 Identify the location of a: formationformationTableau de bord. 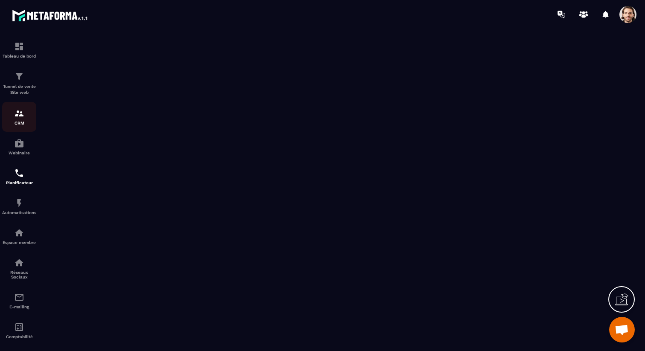
(19, 50).